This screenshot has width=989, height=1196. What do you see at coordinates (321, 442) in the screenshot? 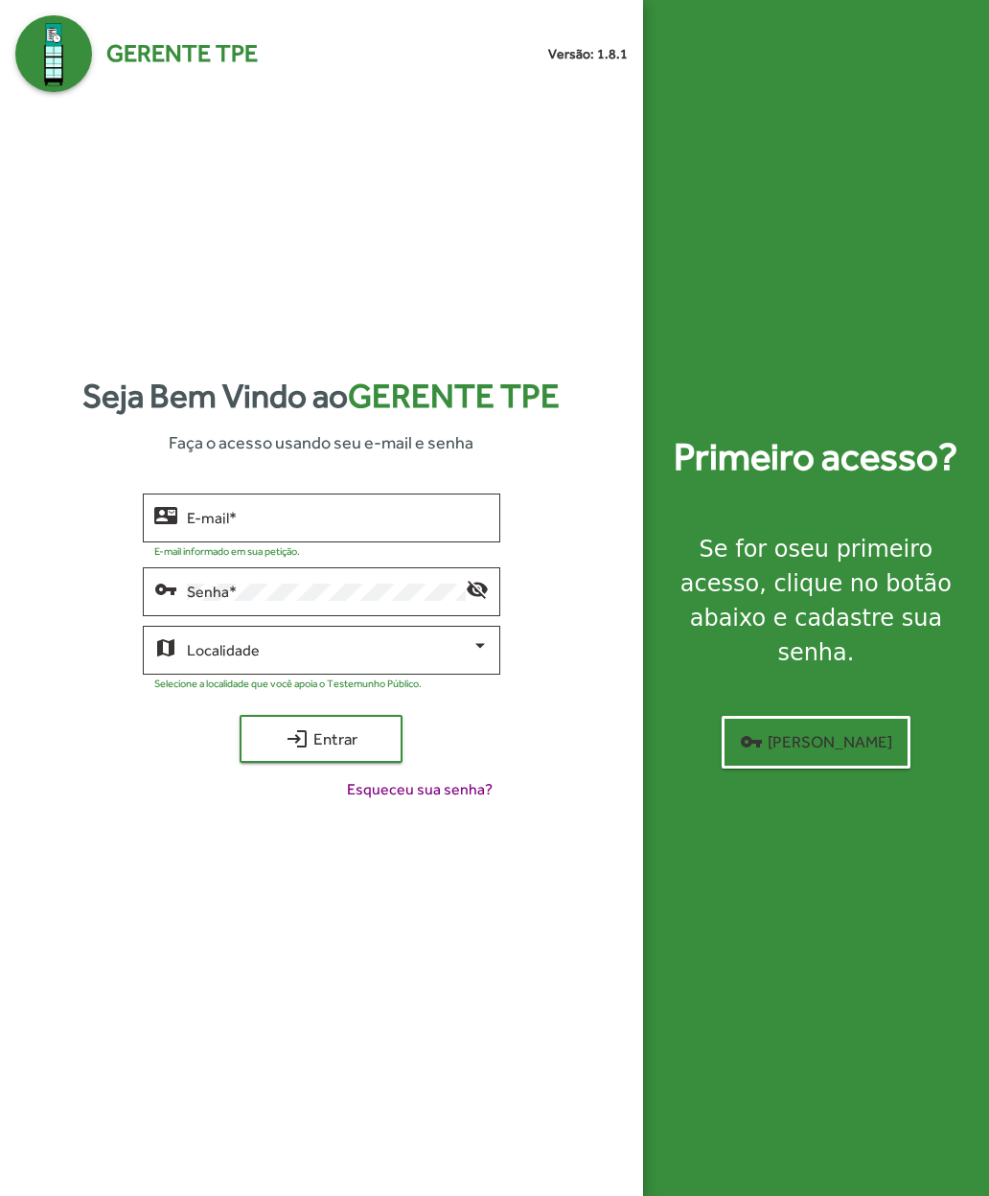
I see `span: Faça o acesso usando seu e-mail e senha` at bounding box center [321, 442].